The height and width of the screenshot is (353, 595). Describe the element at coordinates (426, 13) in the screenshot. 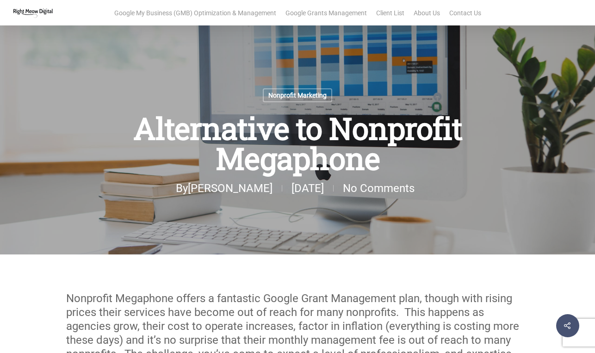

I see `a: About Us` at that location.